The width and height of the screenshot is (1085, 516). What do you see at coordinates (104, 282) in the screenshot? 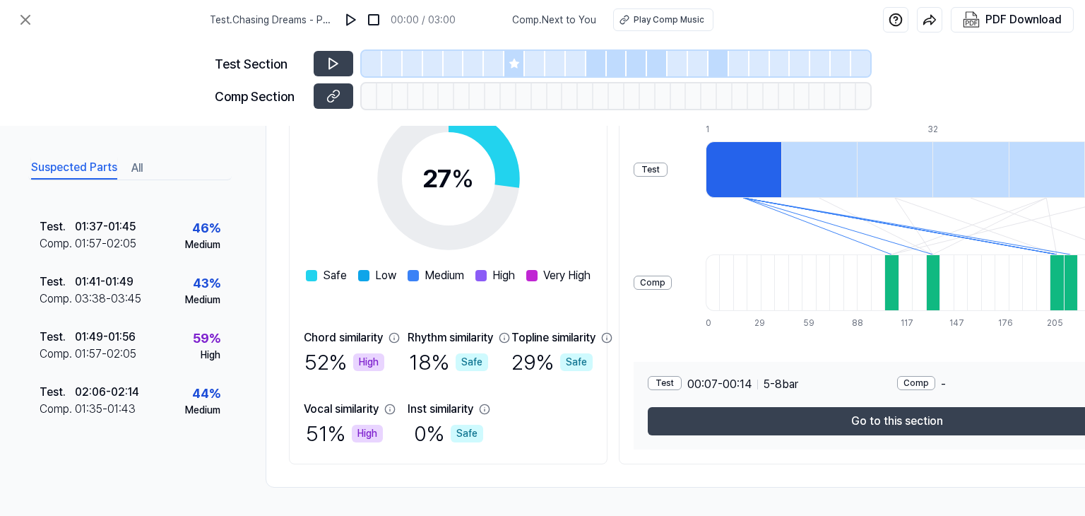
I see `div: 01:41 - 01:49` at bounding box center [104, 282].